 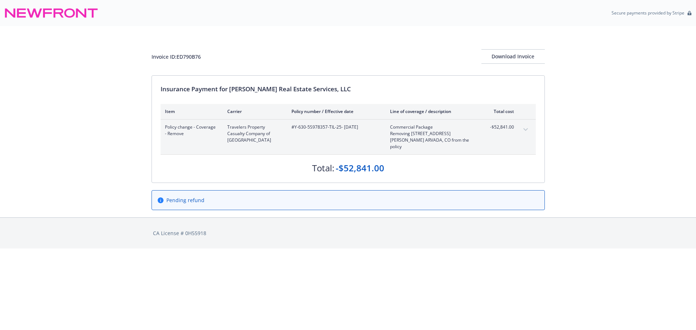 I want to click on div: Carrier, so click(x=253, y=111).